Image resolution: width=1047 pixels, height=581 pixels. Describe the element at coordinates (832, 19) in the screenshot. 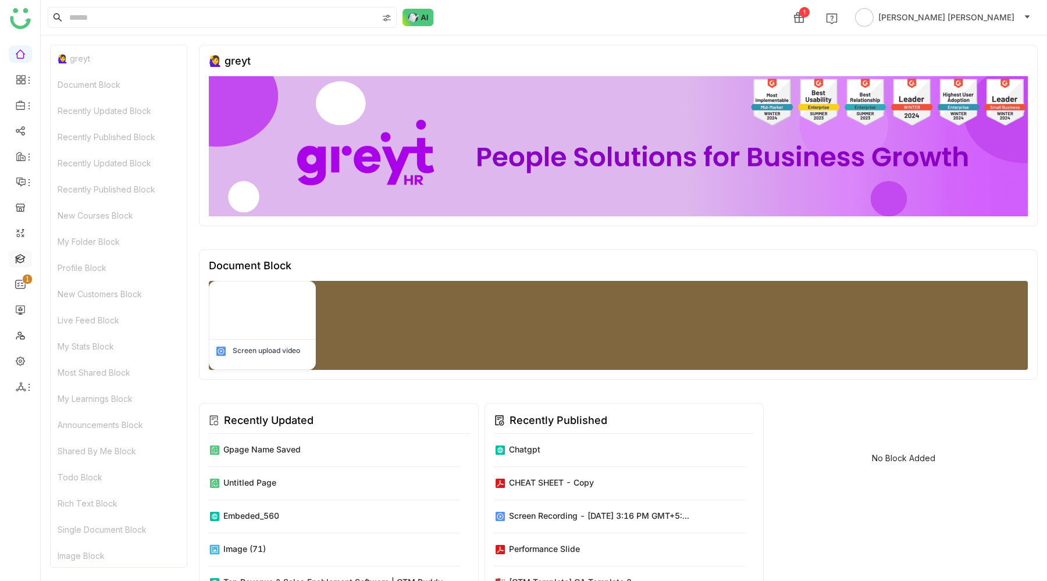

I see `img: help.svg` at that location.